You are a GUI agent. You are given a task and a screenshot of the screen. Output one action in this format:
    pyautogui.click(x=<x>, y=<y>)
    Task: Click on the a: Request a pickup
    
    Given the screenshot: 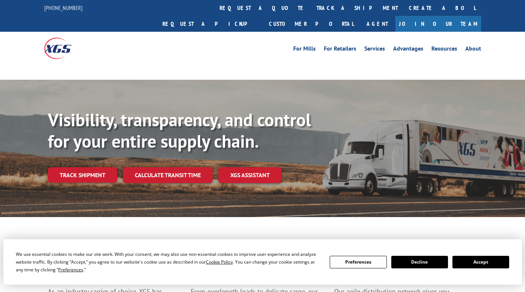 What is the action you would take?
    pyautogui.click(x=210, y=24)
    